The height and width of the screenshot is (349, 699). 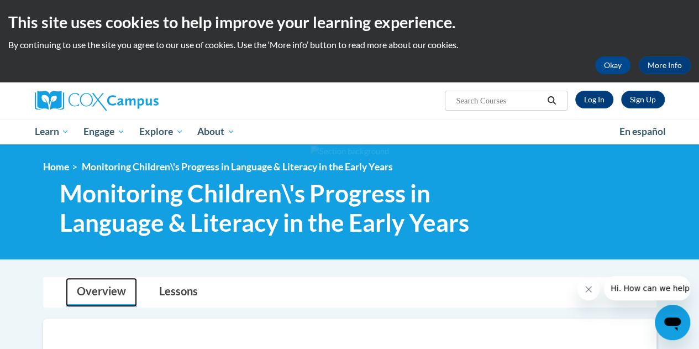 I want to click on img: Section background, so click(x=350, y=151).